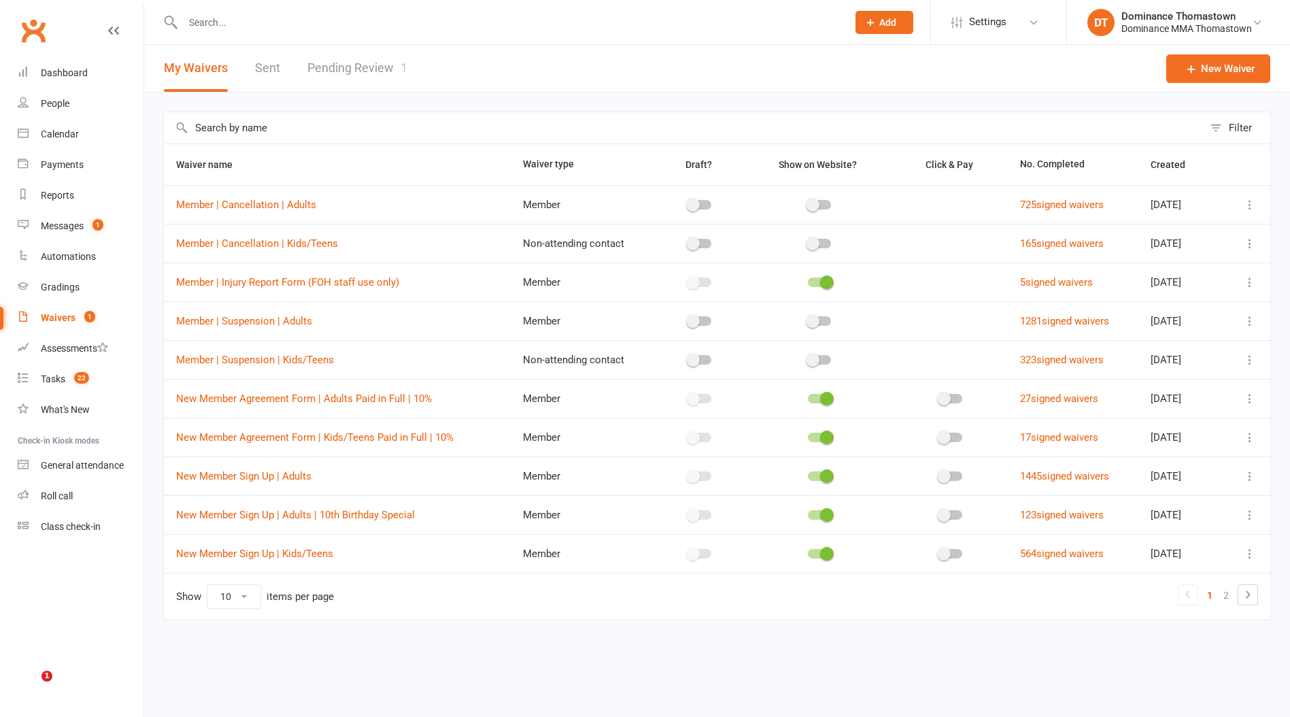 The width and height of the screenshot is (1290, 717). I want to click on a: 2, so click(1226, 595).